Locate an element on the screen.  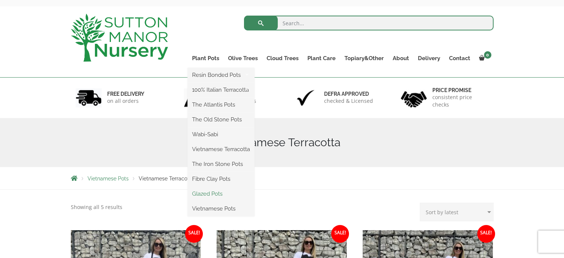
p: on all orders is located at coordinates (126, 101).